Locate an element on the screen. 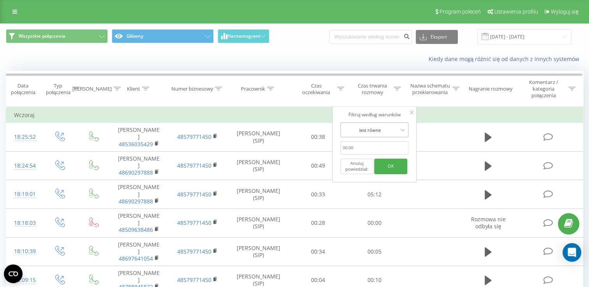 Image resolution: width=589 pixels, height=287 pixels. button: OK is located at coordinates (391, 167).